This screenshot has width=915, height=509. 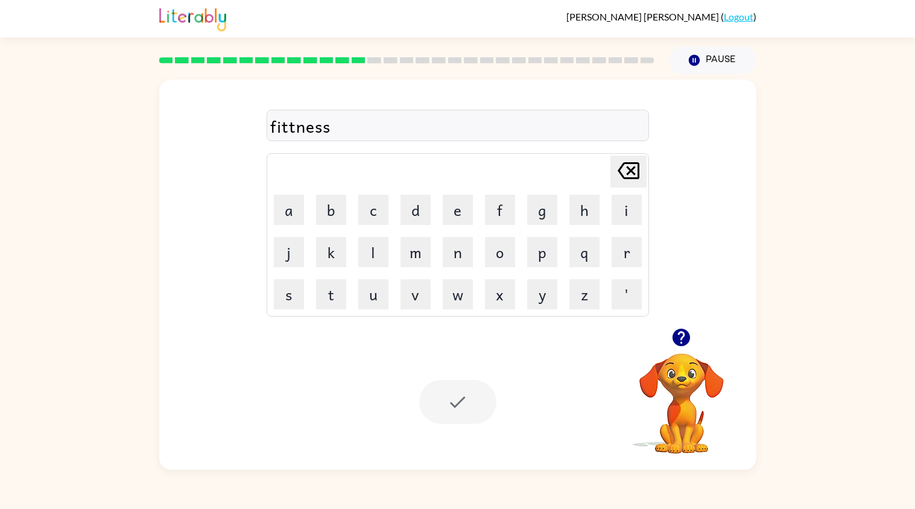 I want to click on button: d, so click(x=416, y=210).